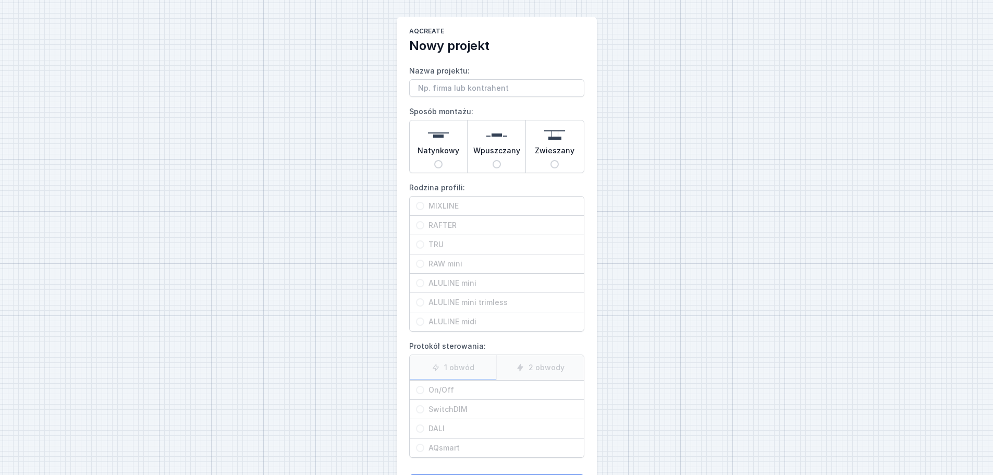  What do you see at coordinates (497, 135) in the screenshot?
I see `img: recessed.svg` at bounding box center [497, 135].